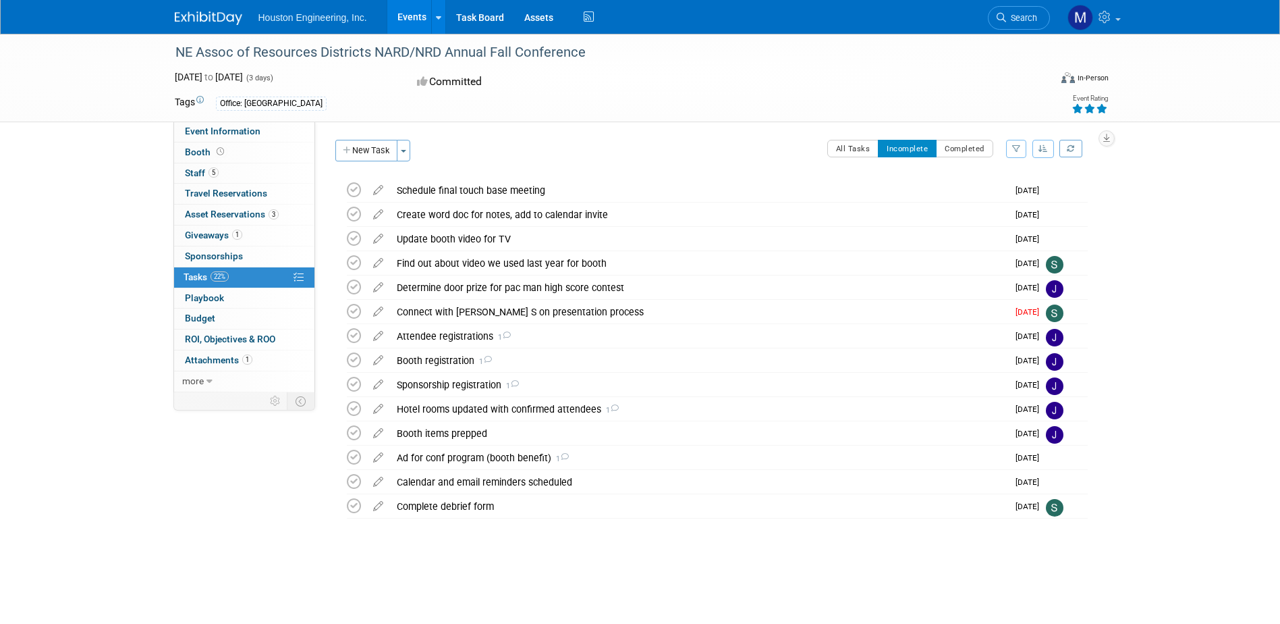  Describe the element at coordinates (699, 215) in the screenshot. I see `div: Create word doc for notes, add to calendar invite` at that location.